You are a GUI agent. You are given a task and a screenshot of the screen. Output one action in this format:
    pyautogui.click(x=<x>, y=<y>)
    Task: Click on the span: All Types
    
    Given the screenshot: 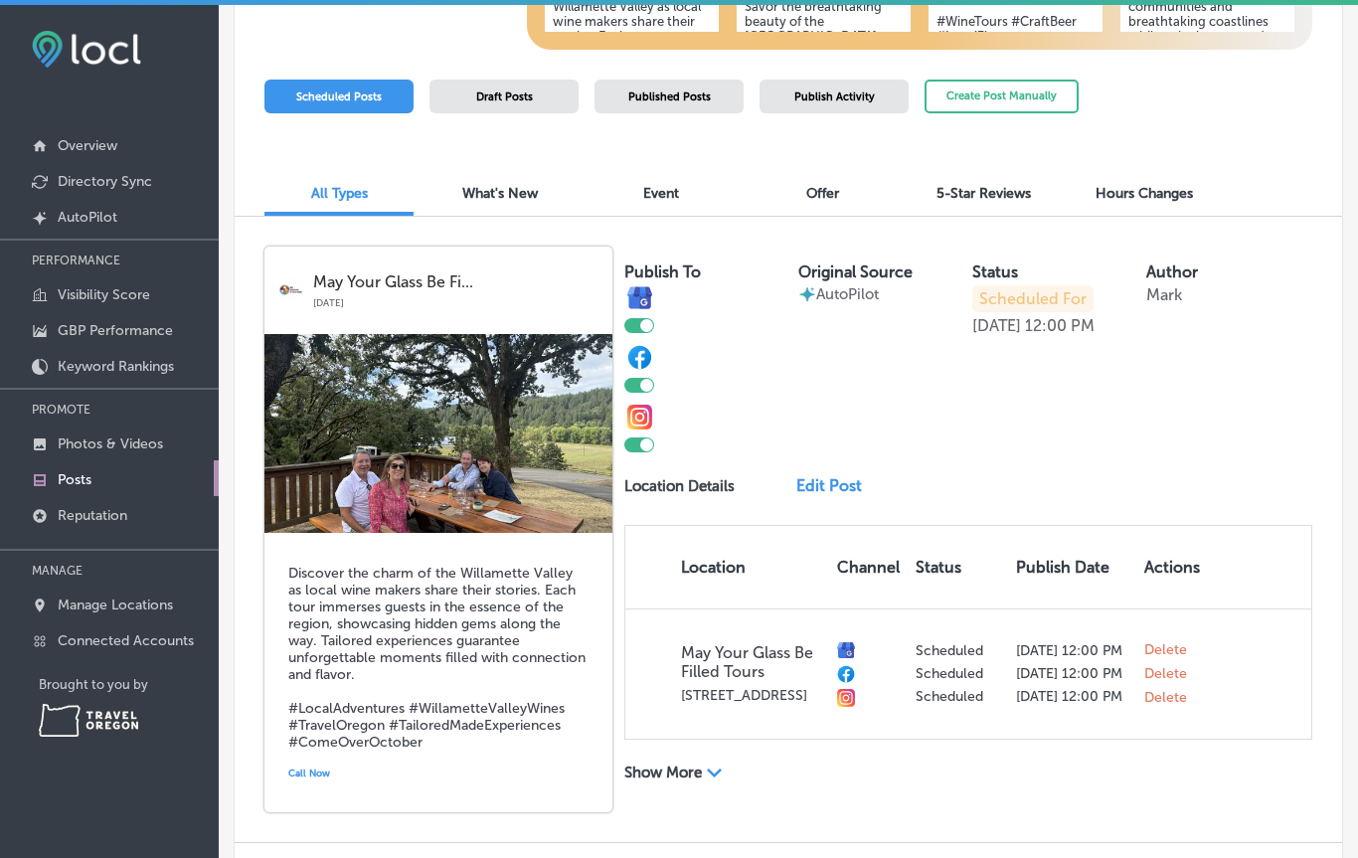 What is the action you would take?
    pyautogui.click(x=339, y=193)
    